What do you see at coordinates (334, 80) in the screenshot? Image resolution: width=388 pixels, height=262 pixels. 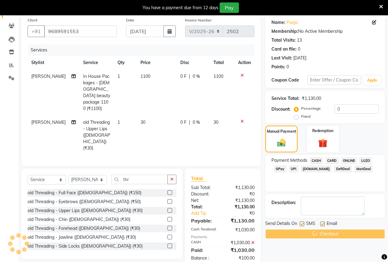 I see `input: Enter Offer / Coupon Code` at bounding box center [334, 80].